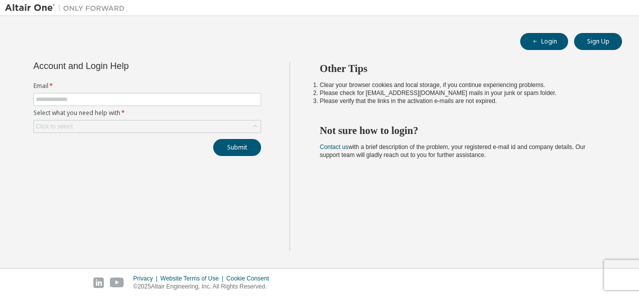  What do you see at coordinates (453, 151) in the screenshot?
I see `span: with a brief description of the problem, your registered e-mail id and company details. Our suppo...` at bounding box center [453, 151].